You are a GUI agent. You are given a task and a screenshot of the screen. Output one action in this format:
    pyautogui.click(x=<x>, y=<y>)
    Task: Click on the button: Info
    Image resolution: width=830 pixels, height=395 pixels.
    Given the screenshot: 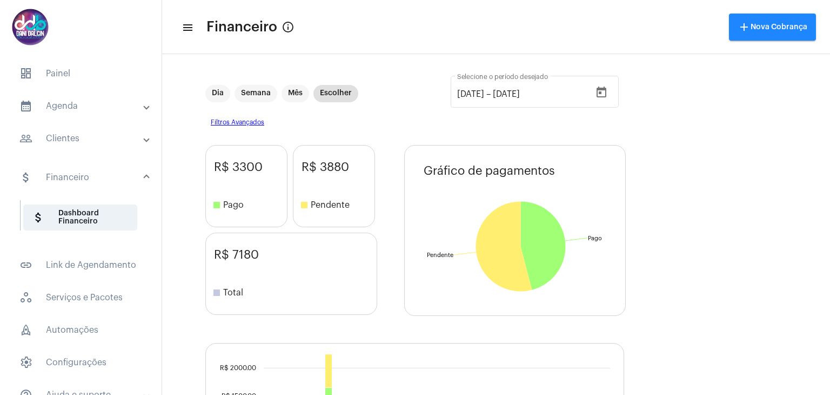 What is the action you would take?
    pyautogui.click(x=288, y=27)
    